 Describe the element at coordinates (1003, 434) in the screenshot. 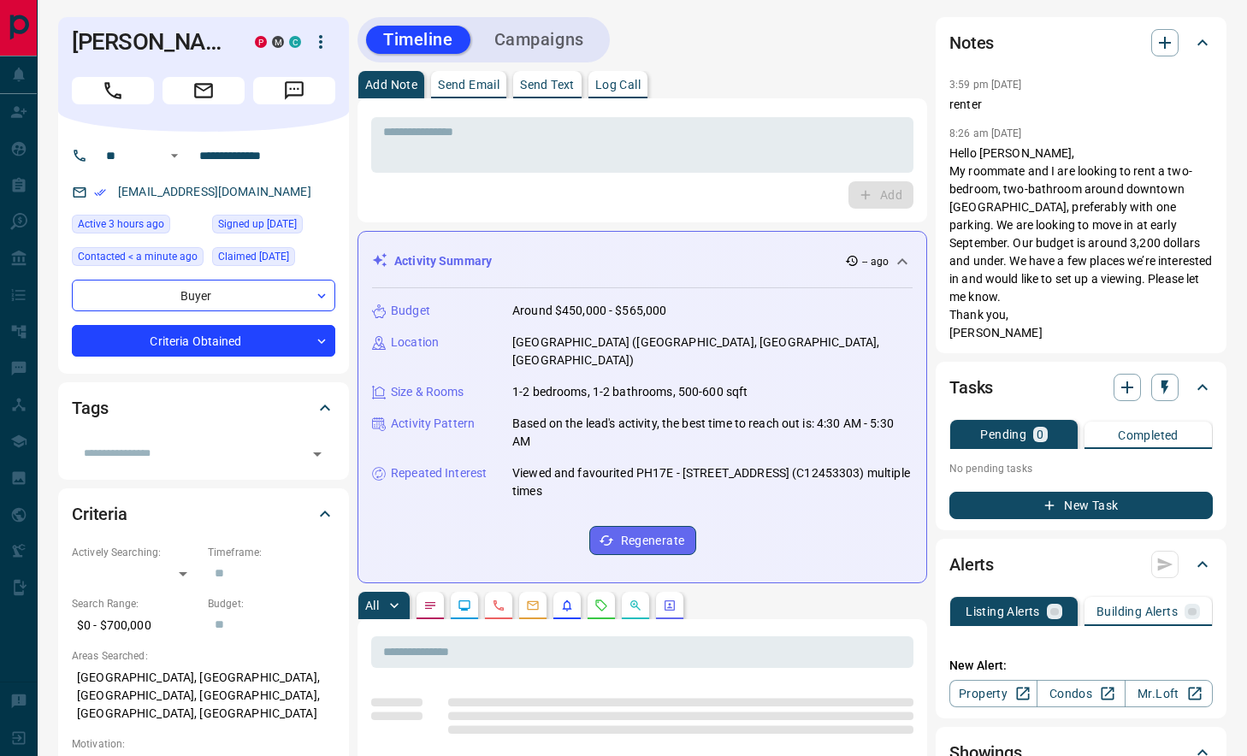

I see `p: Pending` at that location.